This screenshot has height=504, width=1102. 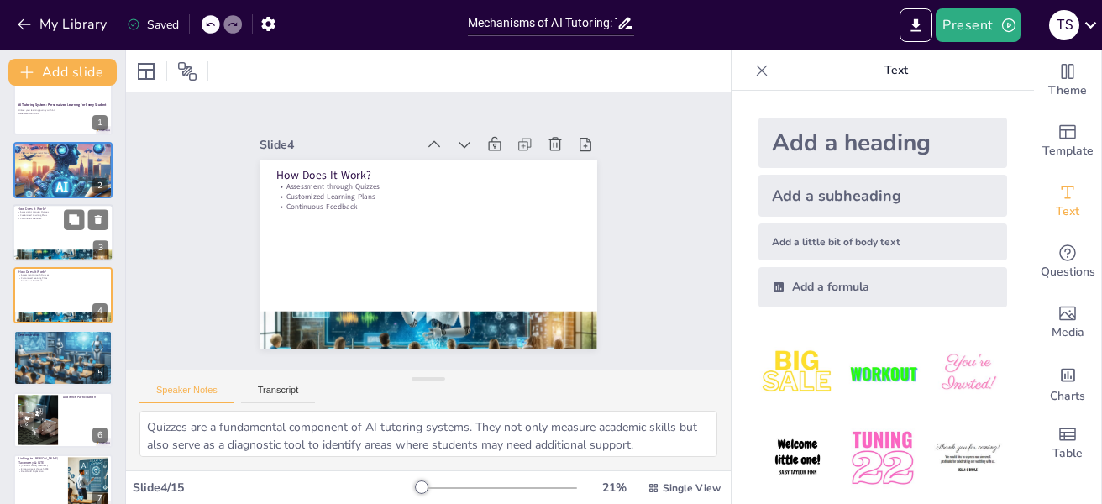 What do you see at coordinates (278, 394) in the screenshot?
I see `button: Transcript` at bounding box center [278, 394].